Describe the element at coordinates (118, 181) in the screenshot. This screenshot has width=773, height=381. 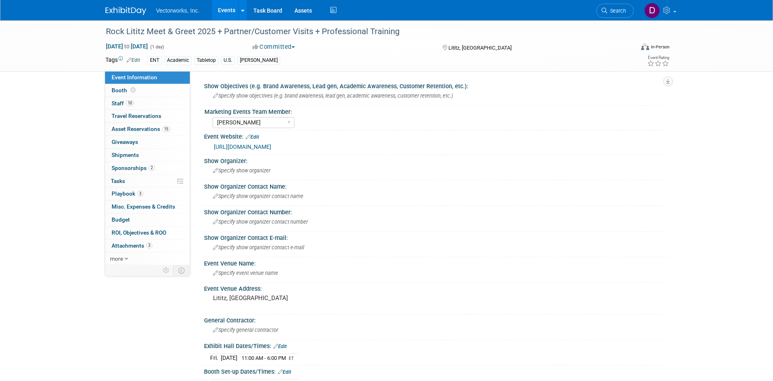
I see `span: Tasks` at that location.